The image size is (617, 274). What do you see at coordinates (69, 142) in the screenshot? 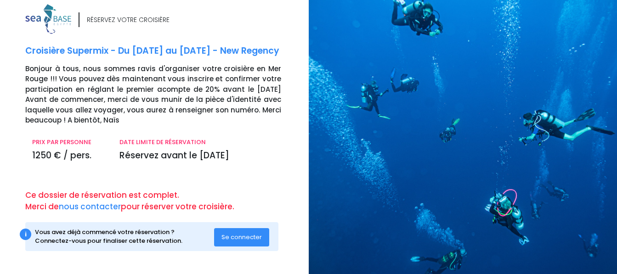
I see `p: PRIX PAR PERSONNE` at bounding box center [69, 142].